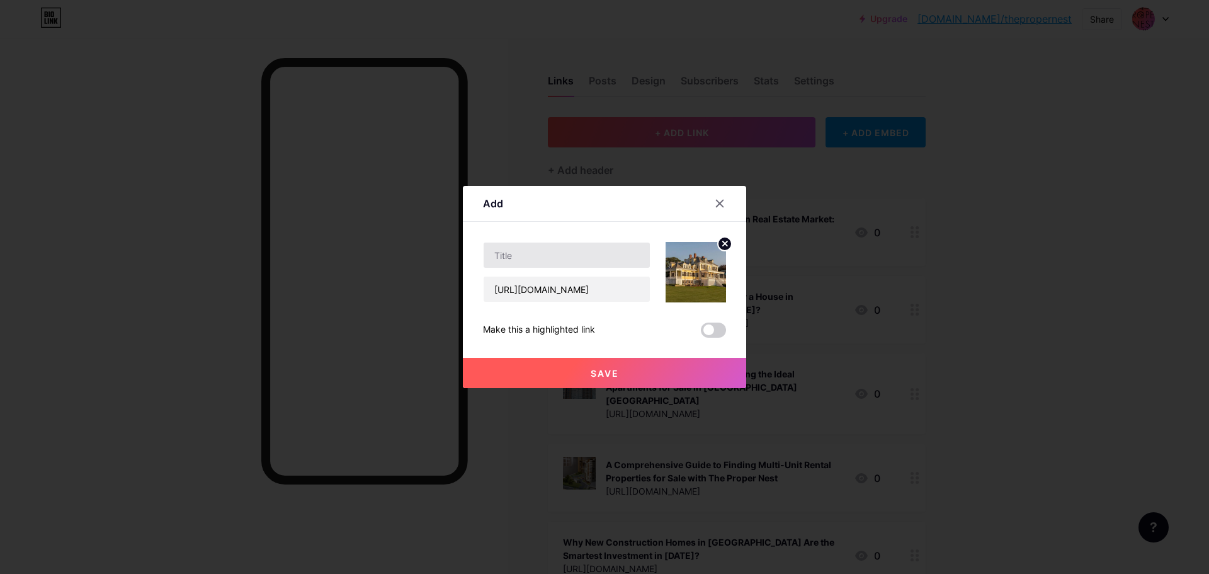 Image resolution: width=1209 pixels, height=574 pixels. I want to click on button: Save, so click(604, 373).